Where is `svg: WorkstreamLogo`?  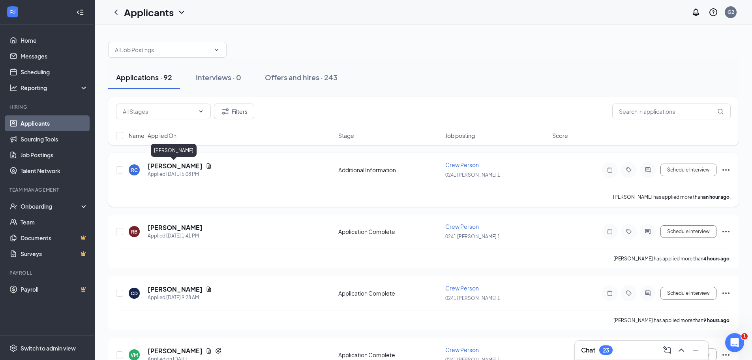
svg: WorkstreamLogo is located at coordinates (13, 12).